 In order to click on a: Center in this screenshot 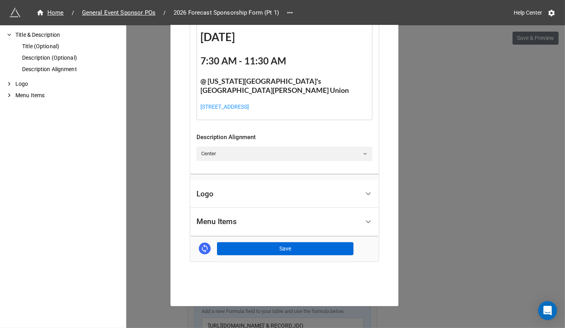, I will do `click(285, 154)`.